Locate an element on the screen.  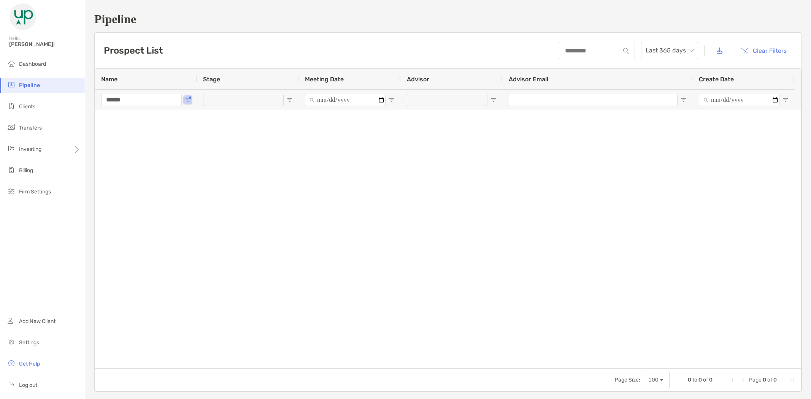
img: dashboard icon is located at coordinates (11, 63).